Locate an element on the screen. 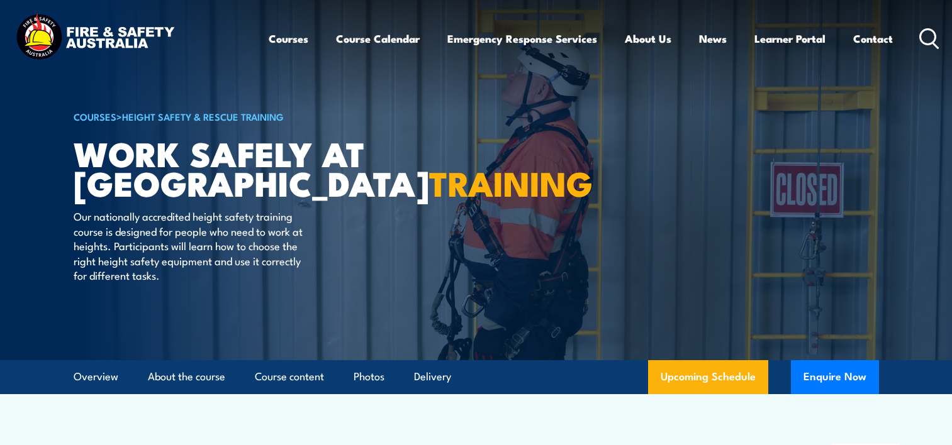  p: Our nationally accredited height safety training course is designed for people who need to work a... is located at coordinates (188, 245).